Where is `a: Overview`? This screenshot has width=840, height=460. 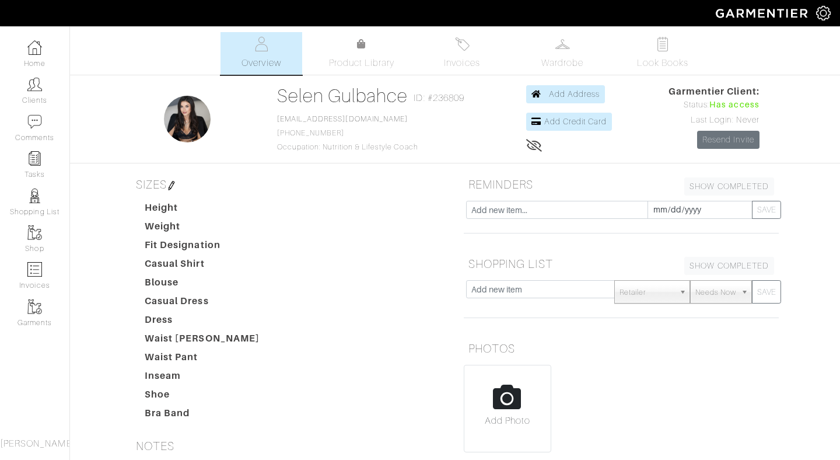 a: Overview is located at coordinates (261, 53).